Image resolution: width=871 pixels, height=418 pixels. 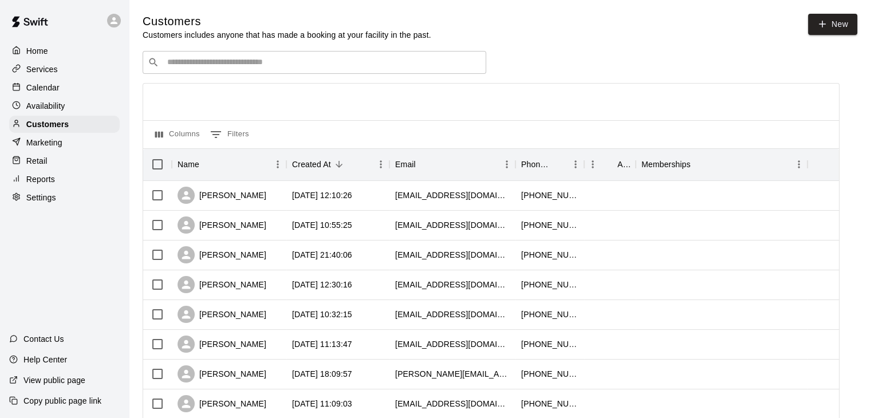 What do you see at coordinates (550, 225) in the screenshot?
I see `div: +16043606456` at bounding box center [550, 225].